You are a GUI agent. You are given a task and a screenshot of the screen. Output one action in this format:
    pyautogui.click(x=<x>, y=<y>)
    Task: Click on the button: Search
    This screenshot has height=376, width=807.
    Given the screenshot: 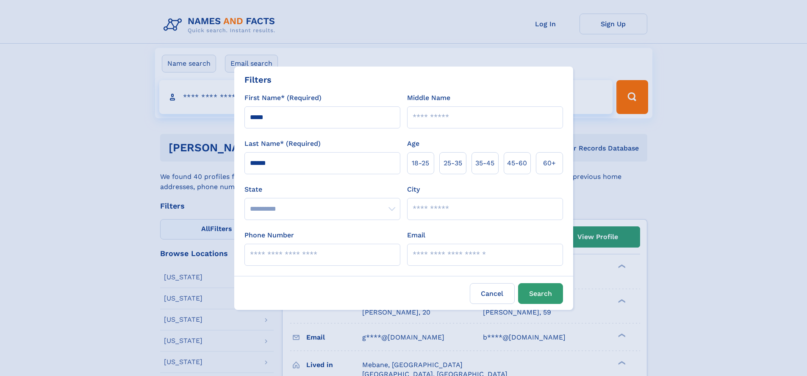 What is the action you would take?
    pyautogui.click(x=541, y=293)
    